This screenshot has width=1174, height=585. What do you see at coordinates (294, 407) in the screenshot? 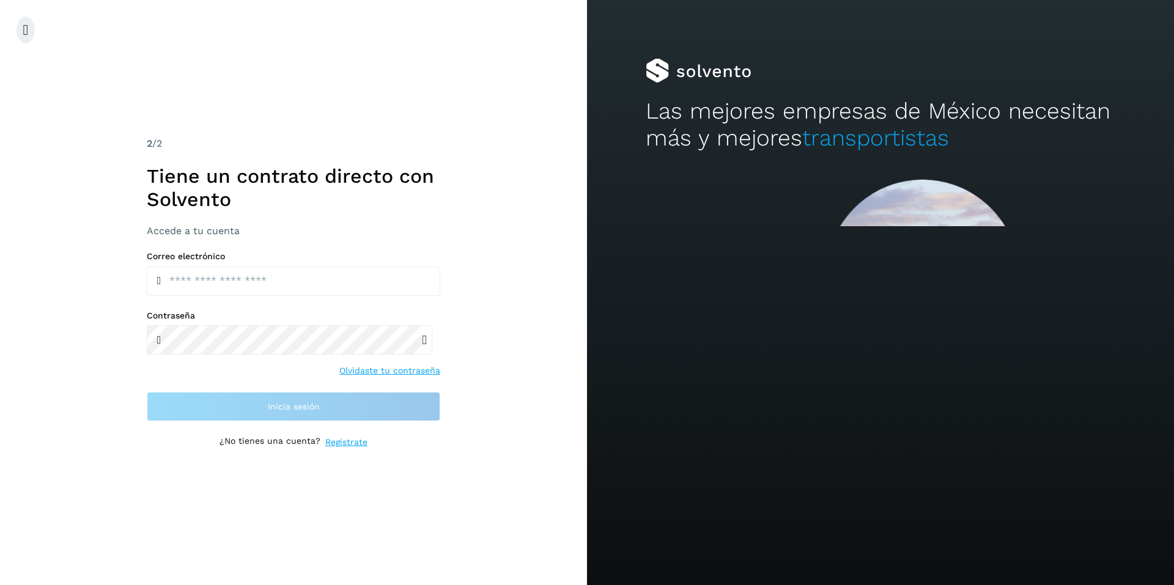
I see `span: Inicia sesión` at bounding box center [294, 407].